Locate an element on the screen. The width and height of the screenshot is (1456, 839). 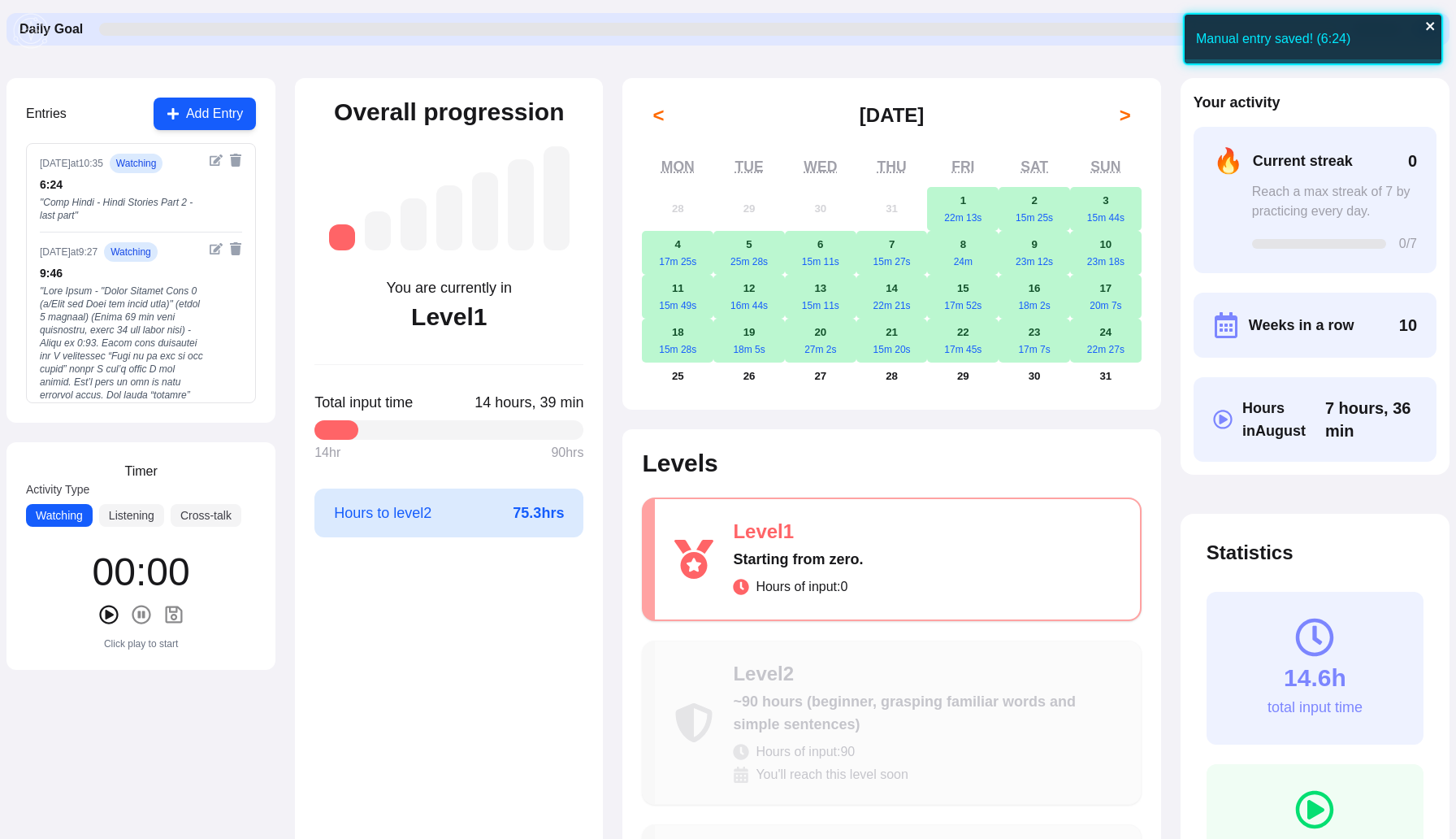
span: 90 hrs is located at coordinates (567, 452).